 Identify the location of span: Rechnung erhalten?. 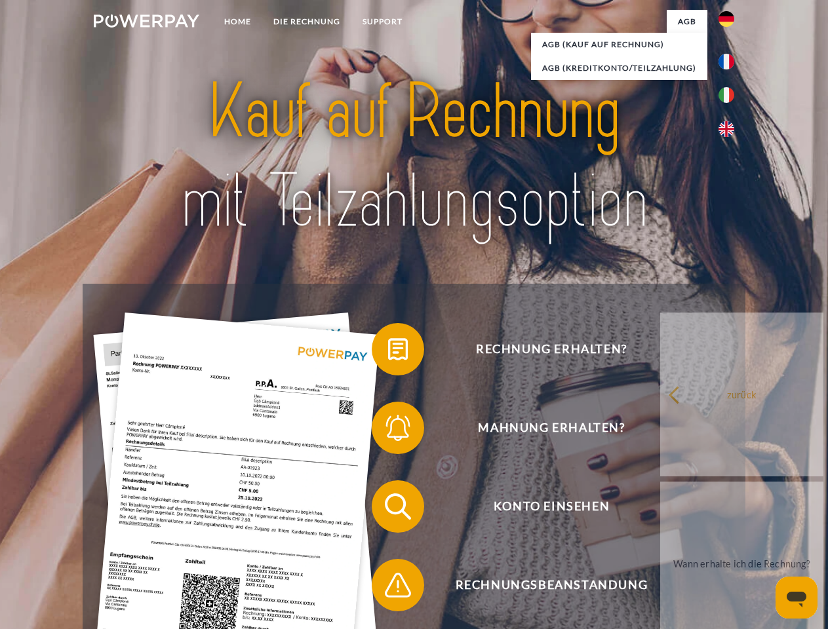
(551, 349).